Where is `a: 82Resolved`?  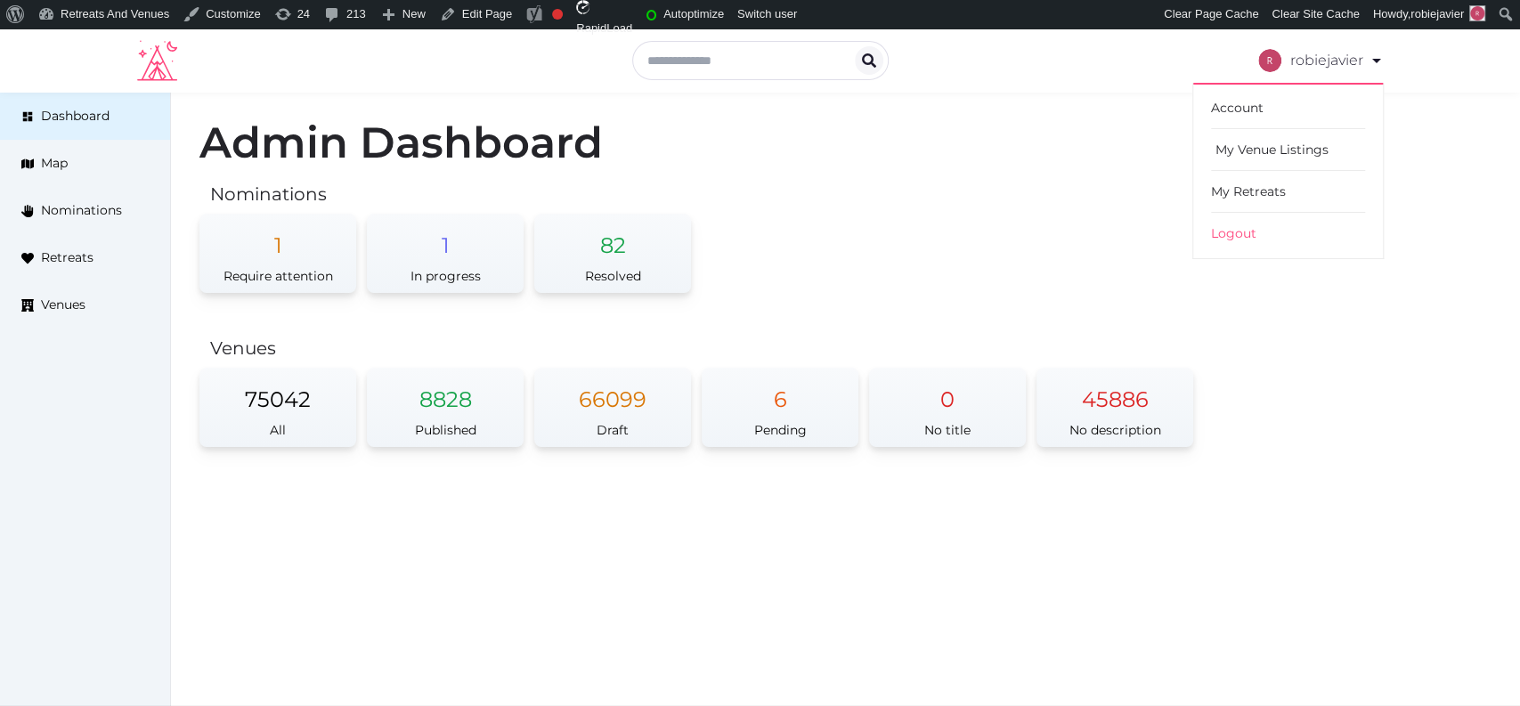
a: 82Resolved is located at coordinates (613, 253).